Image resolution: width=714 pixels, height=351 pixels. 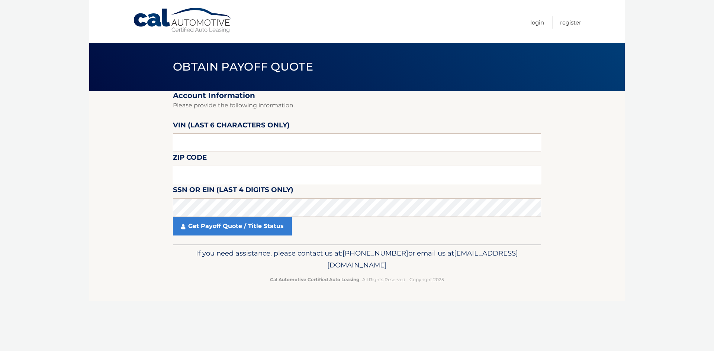 I want to click on label: Zip Code, so click(x=190, y=159).